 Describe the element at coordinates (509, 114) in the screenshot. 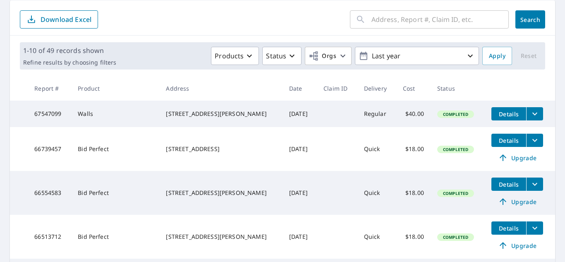

I see `button: detailsBtn-67547099` at that location.